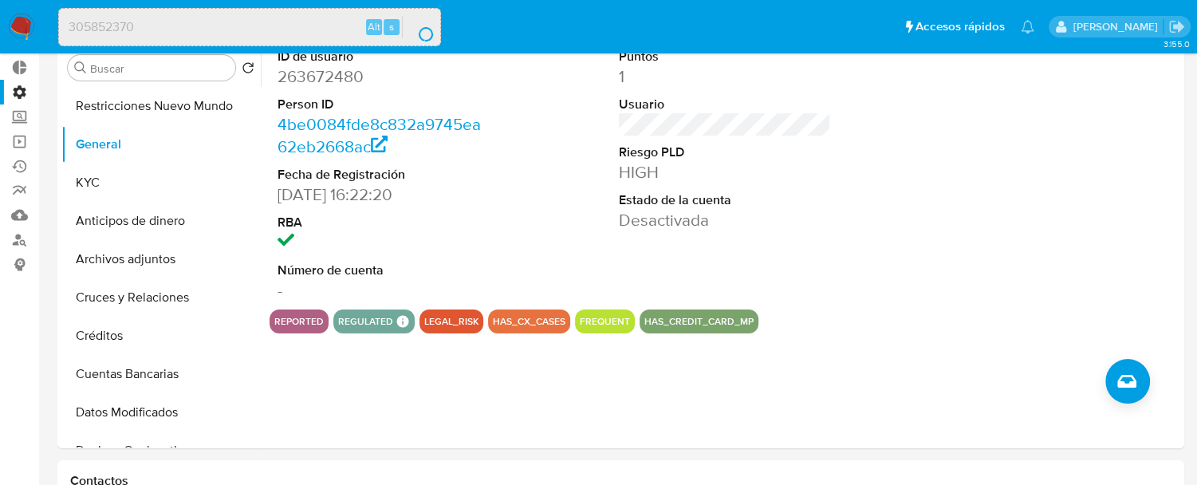  Describe the element at coordinates (605, 322) in the screenshot. I see `button: frequent` at that location.